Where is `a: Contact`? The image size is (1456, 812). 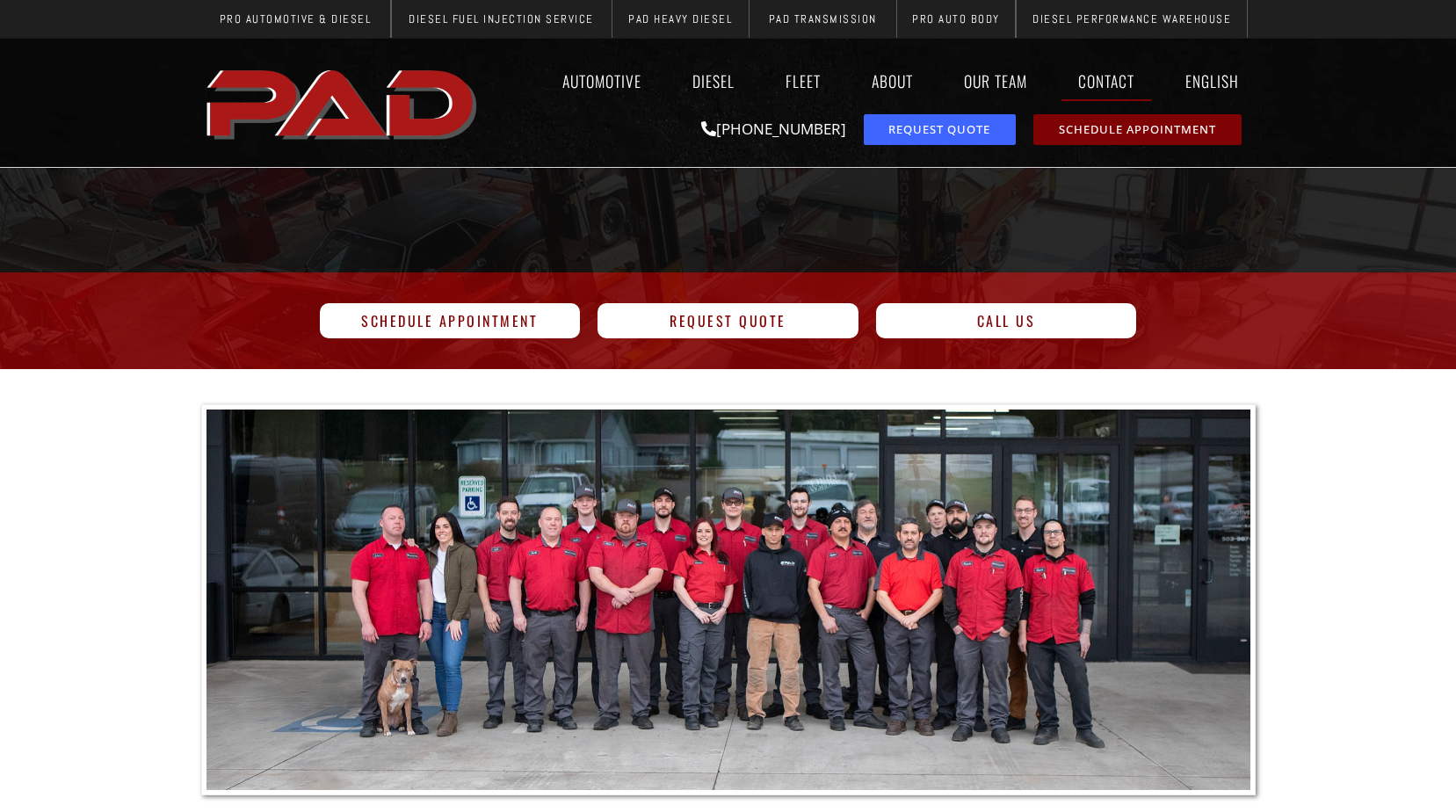
a: Contact is located at coordinates (1107, 81).